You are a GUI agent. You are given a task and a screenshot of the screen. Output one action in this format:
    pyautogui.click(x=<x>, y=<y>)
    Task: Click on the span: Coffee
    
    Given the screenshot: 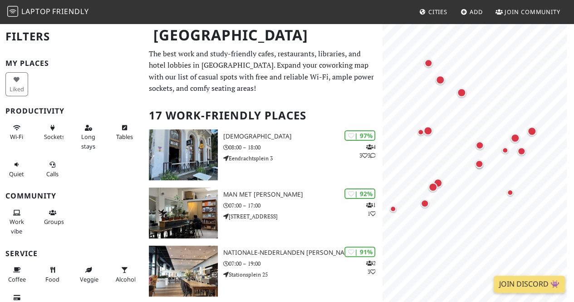 What is the action you would take?
    pyautogui.click(x=17, y=279)
    